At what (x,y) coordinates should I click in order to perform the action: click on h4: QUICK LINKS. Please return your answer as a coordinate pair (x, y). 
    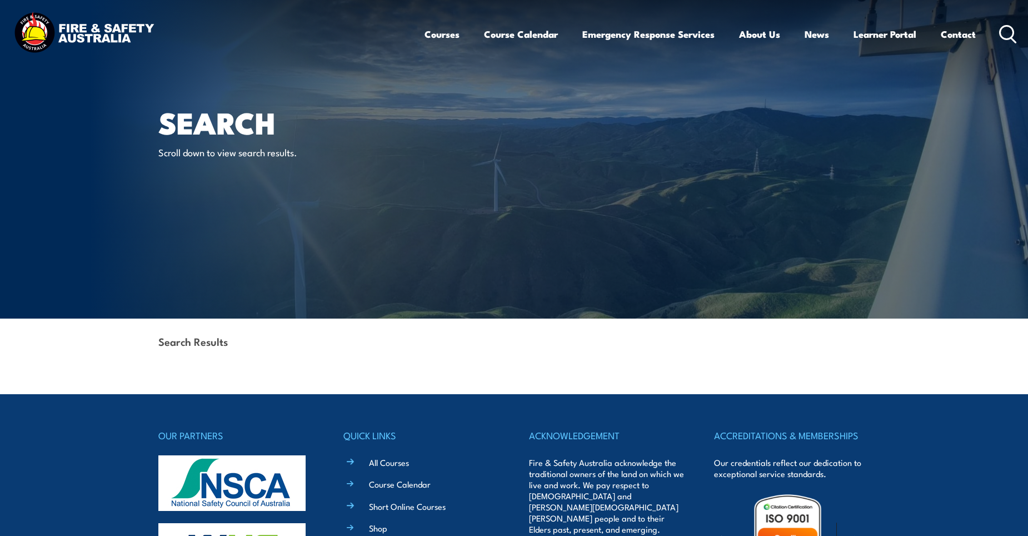
    Looking at the image, I should click on (421, 435).